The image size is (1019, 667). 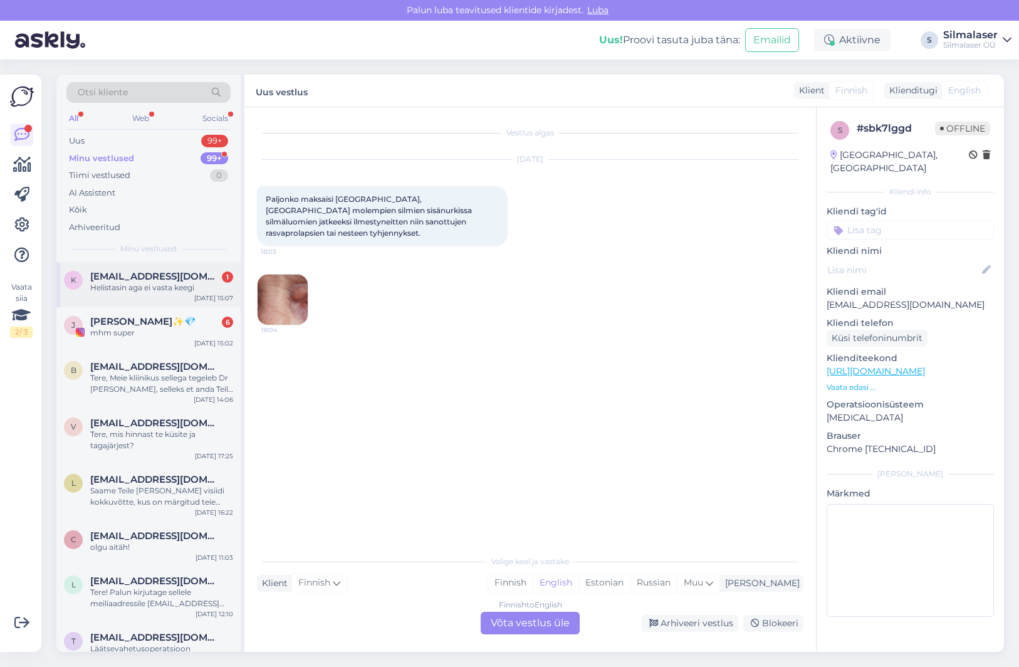 I want to click on div: Valige keel ja vastake, so click(x=530, y=562).